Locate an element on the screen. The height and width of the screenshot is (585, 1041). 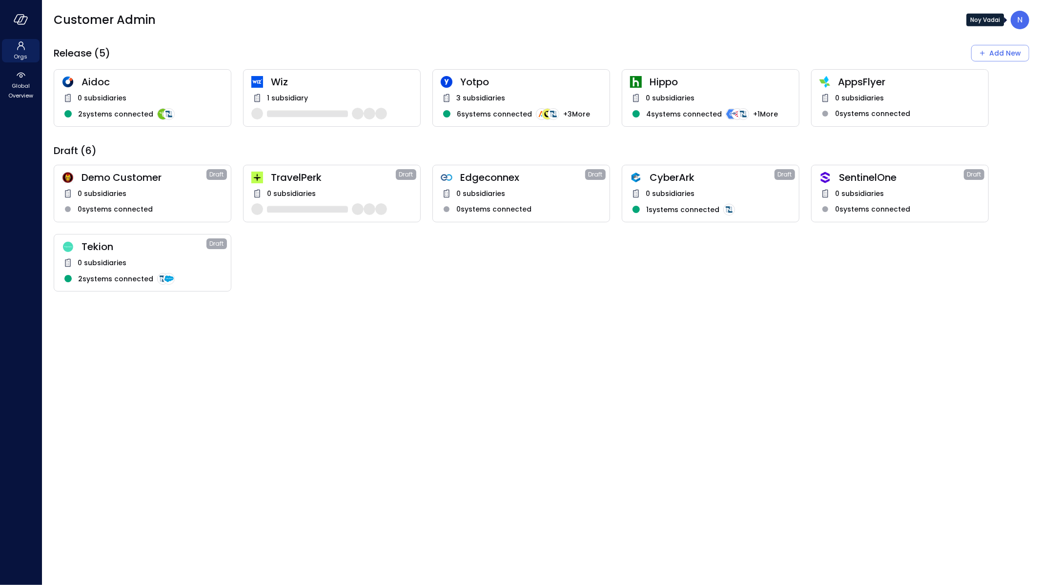
img: hddnet8eoxqedtuhlo6i is located at coordinates (68, 82).